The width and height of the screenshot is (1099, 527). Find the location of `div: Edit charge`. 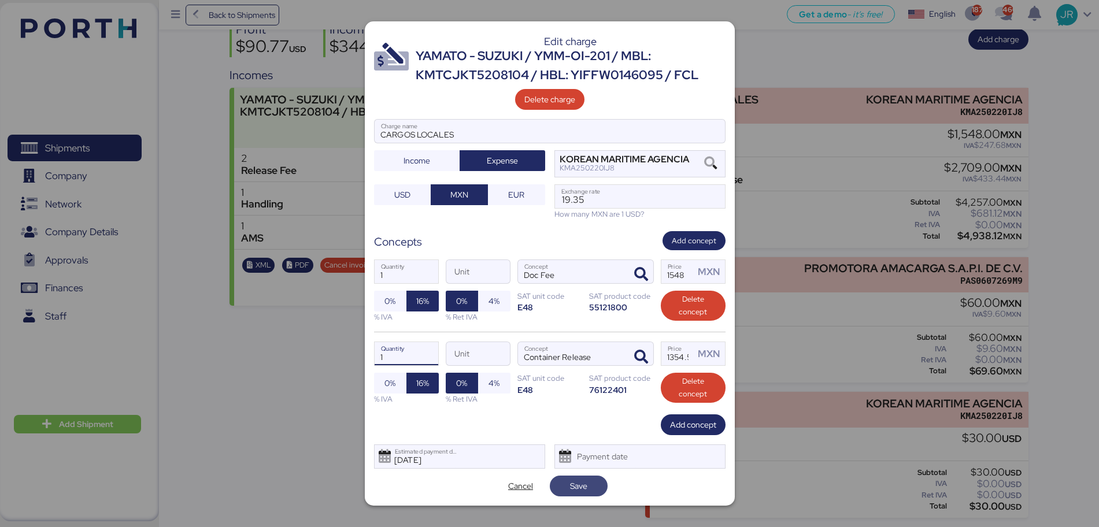

div: Edit charge is located at coordinates (571, 42).